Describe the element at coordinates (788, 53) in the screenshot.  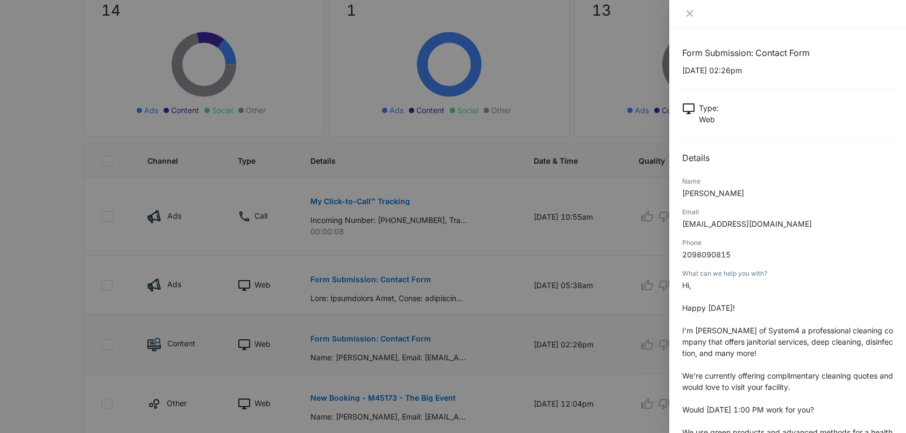
I see `h1: Form Submission: Contact Form` at that location.